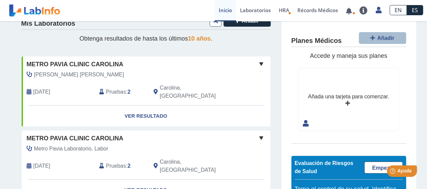  I want to click on span: HRA, so click(284, 10).